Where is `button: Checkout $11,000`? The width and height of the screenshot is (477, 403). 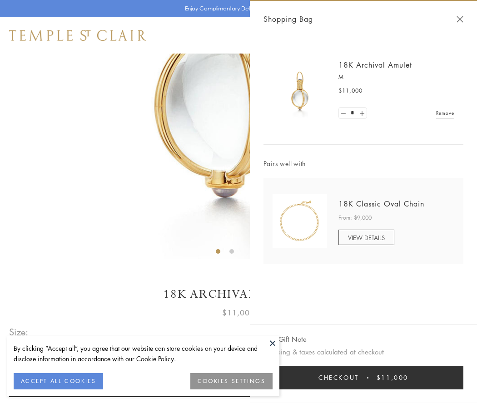 button: Checkout $11,000 is located at coordinates (363, 378).